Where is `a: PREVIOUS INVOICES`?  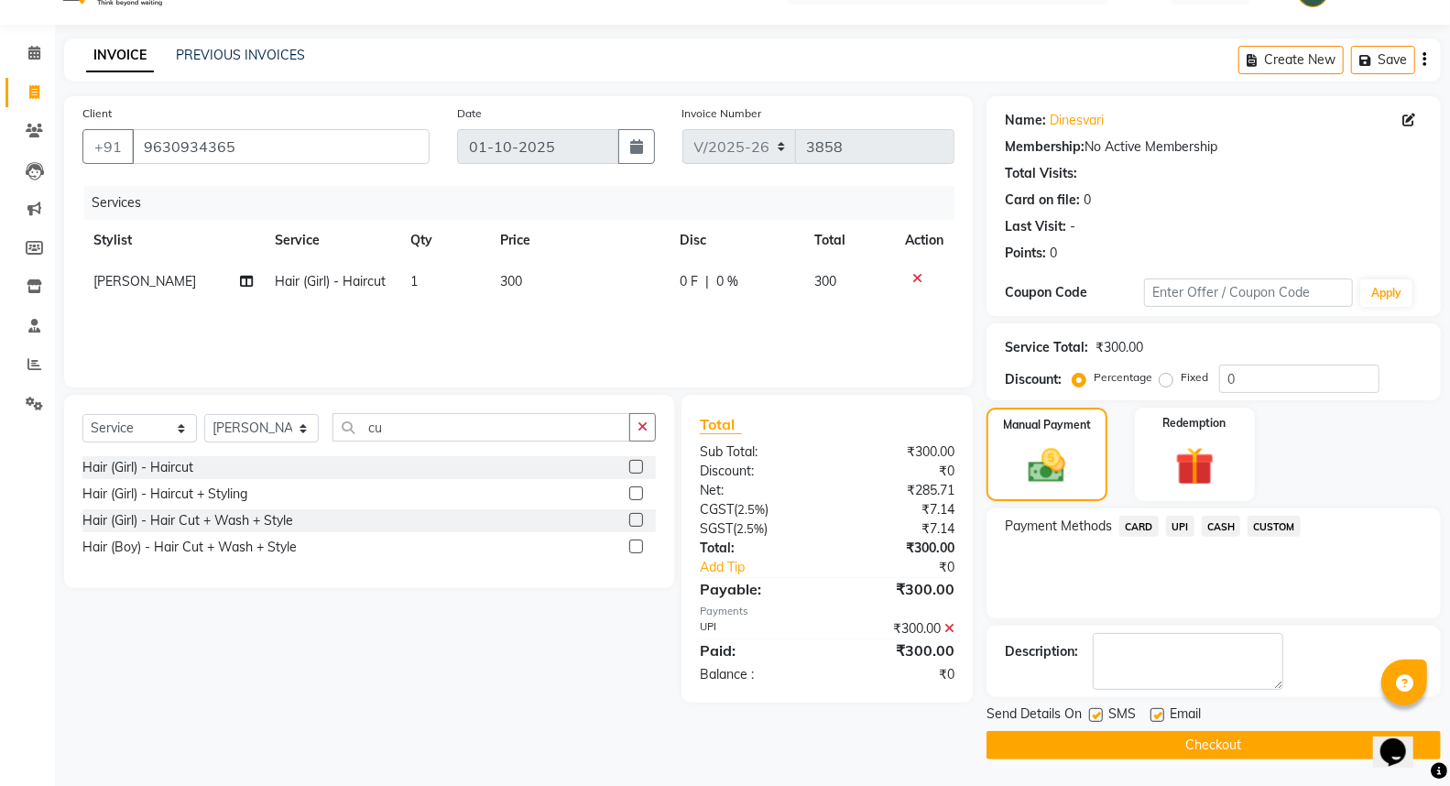 a: PREVIOUS INVOICES is located at coordinates (240, 55).